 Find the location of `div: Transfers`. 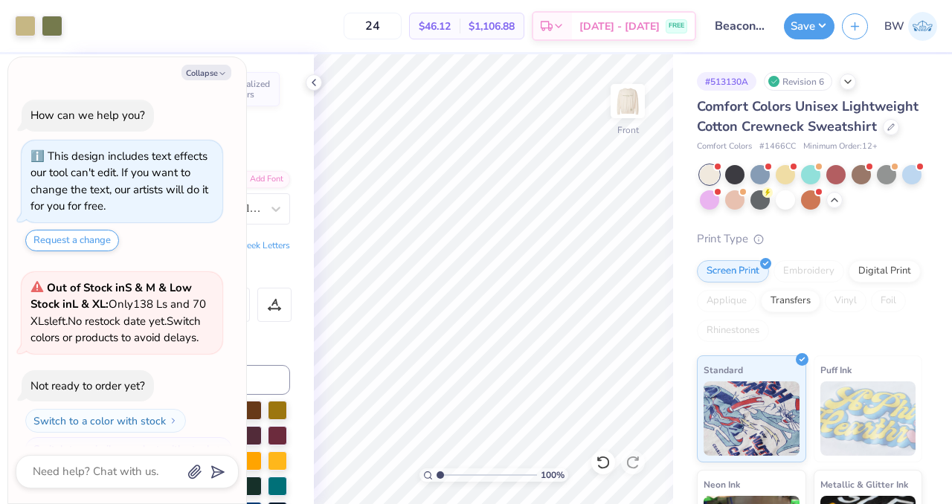

div: Transfers is located at coordinates (791, 301).